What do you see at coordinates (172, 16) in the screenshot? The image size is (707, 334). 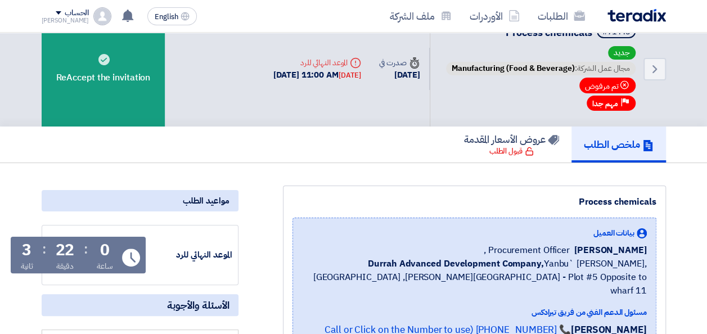 I see `button: English` at bounding box center [172, 16].